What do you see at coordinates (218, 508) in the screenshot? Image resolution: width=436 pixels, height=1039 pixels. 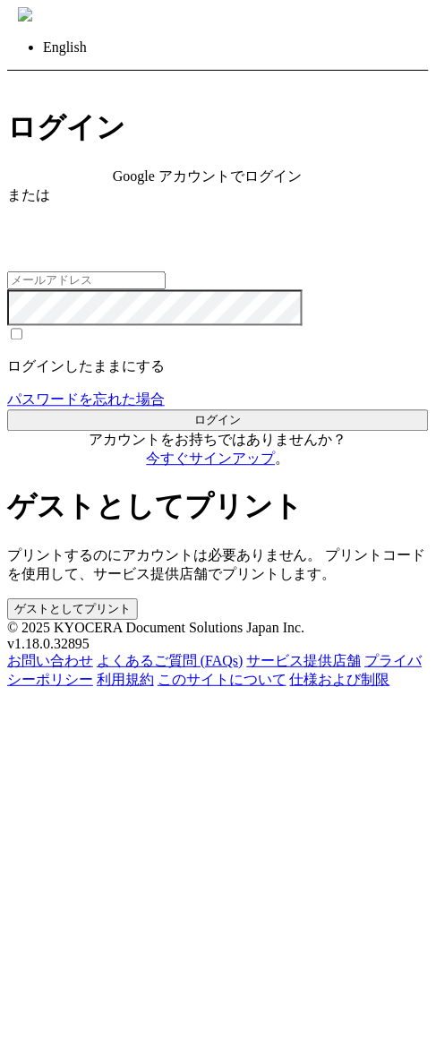 I see `h1: ゲストとしてプリント` at bounding box center [218, 508].